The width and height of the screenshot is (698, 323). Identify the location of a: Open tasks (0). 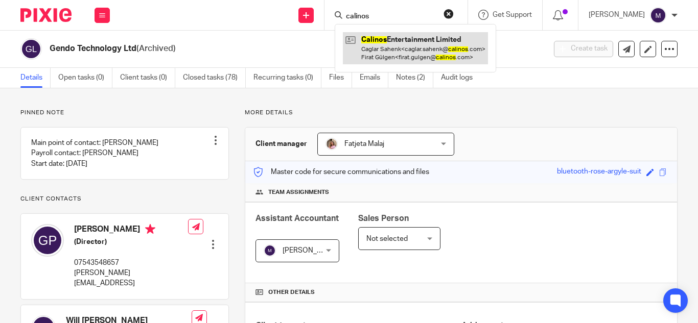
(85, 78).